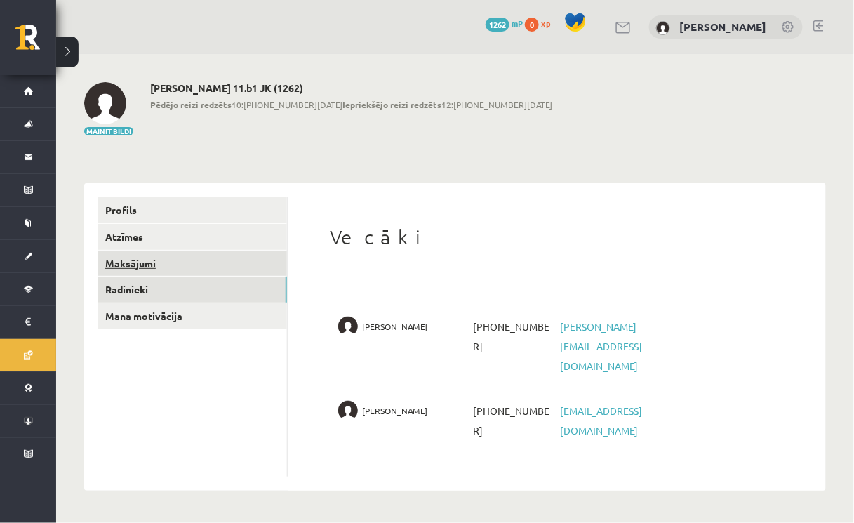 The image size is (854, 523). Describe the element at coordinates (192, 316) in the screenshot. I see `a: Mana motivācija` at that location.